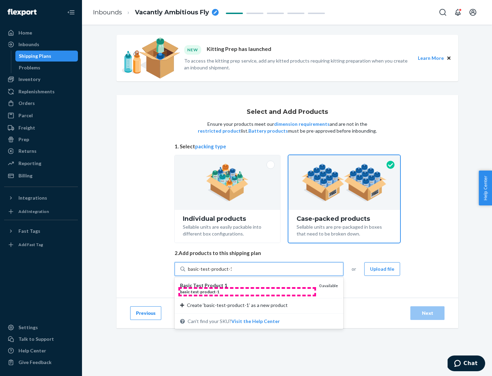 This screenshot has width=492, height=376. Describe the element at coordinates (41, 245) in the screenshot. I see `a: Add Fast Tag` at that location.